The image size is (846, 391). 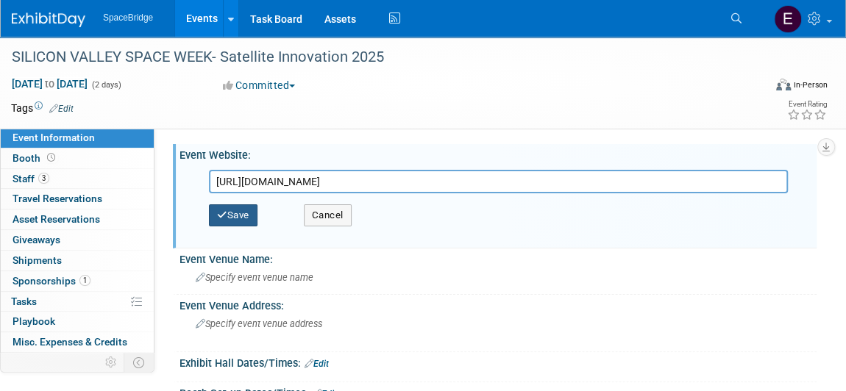 I want to click on span: Shipments, so click(x=37, y=260).